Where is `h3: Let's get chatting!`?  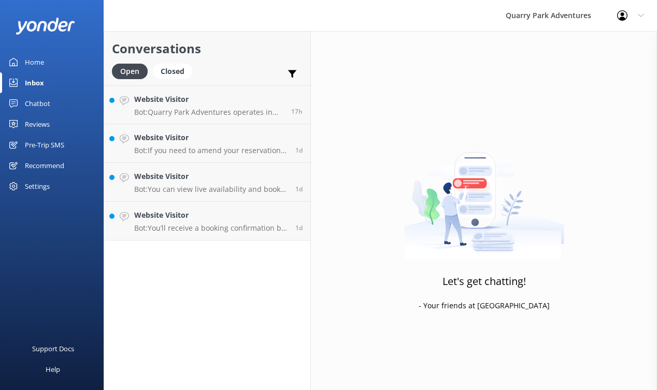 h3: Let's get chatting! is located at coordinates (484, 282).